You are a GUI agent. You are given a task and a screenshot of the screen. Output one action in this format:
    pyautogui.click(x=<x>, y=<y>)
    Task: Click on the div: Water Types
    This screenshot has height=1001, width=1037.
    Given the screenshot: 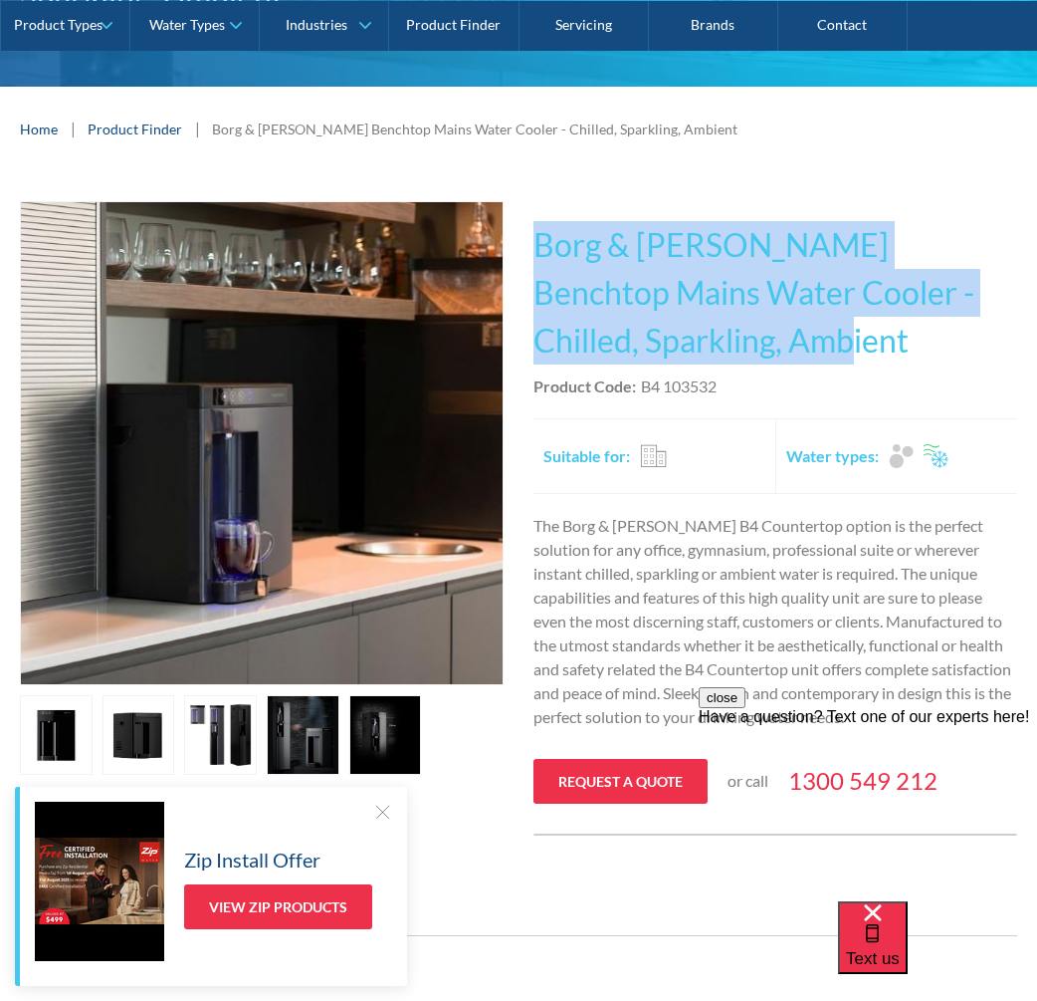 What is the action you would take?
    pyautogui.click(x=187, y=24)
    